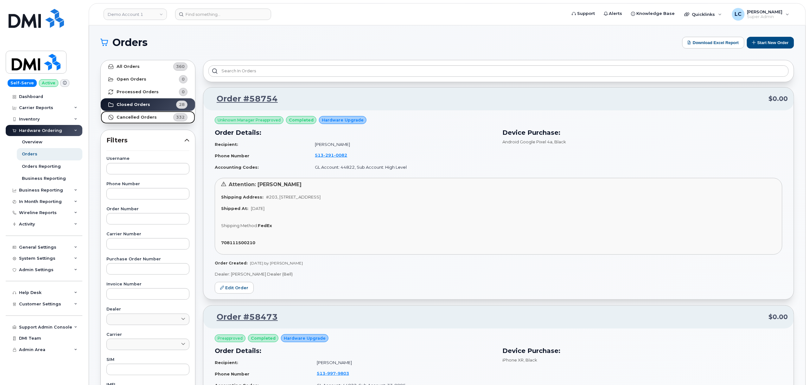 The image size is (809, 385). I want to click on span: Android Google Pixel 4a, so click(528, 142).